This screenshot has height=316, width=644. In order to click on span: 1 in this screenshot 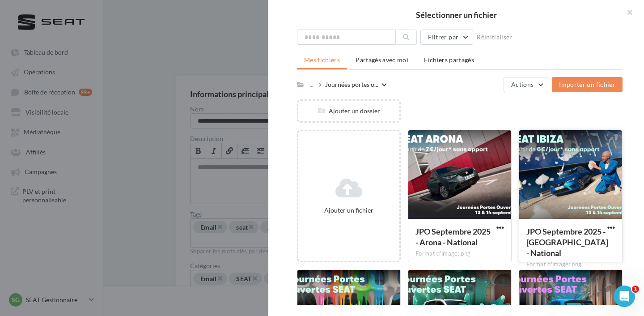, I will do `click(635, 289)`.